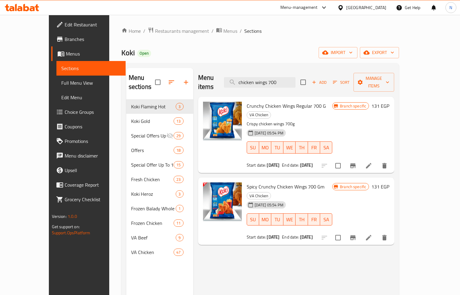  What do you see at coordinates (144, 53) in the screenshot?
I see `span: Open` at bounding box center [144, 53].